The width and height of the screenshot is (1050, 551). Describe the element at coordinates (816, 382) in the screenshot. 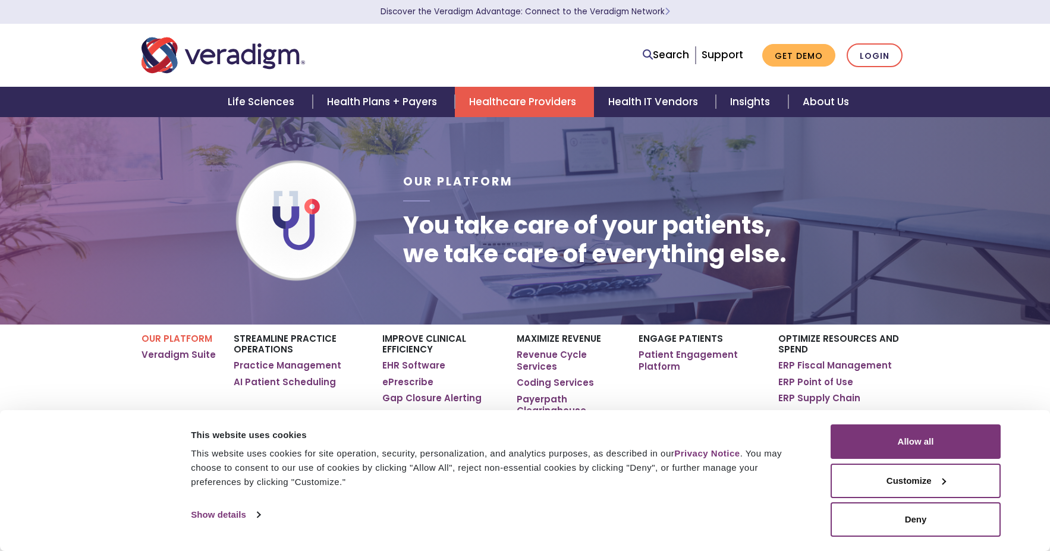

I see `a: ERP Point of Use` at that location.